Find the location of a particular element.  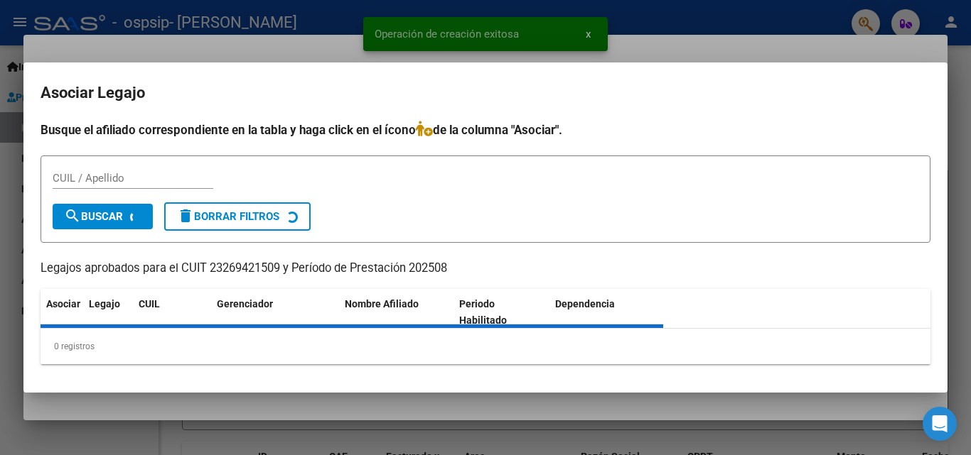

span: Periodo Habilitado is located at coordinates (482, 312).